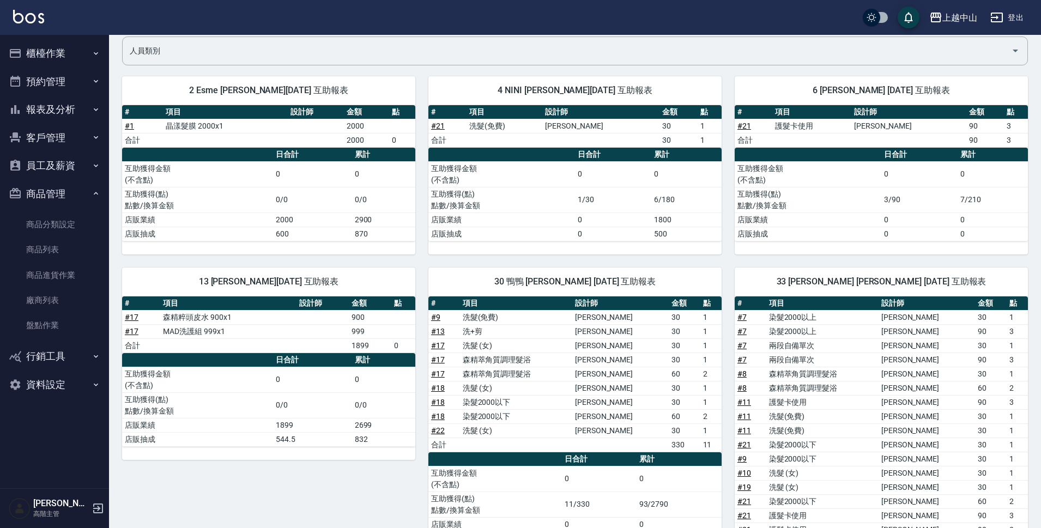  Describe the element at coordinates (225, 126) in the screenshot. I see `td: 晶漾髮膜 2000x1` at that location.